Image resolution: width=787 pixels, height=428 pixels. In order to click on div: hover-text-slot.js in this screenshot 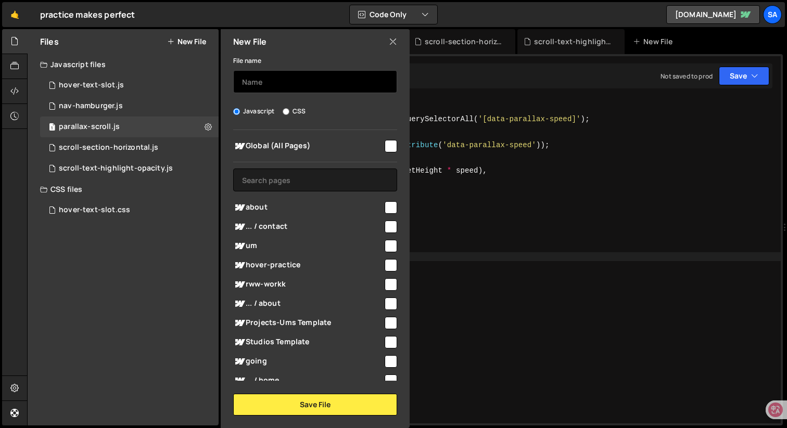, I will do `click(91, 85)`.